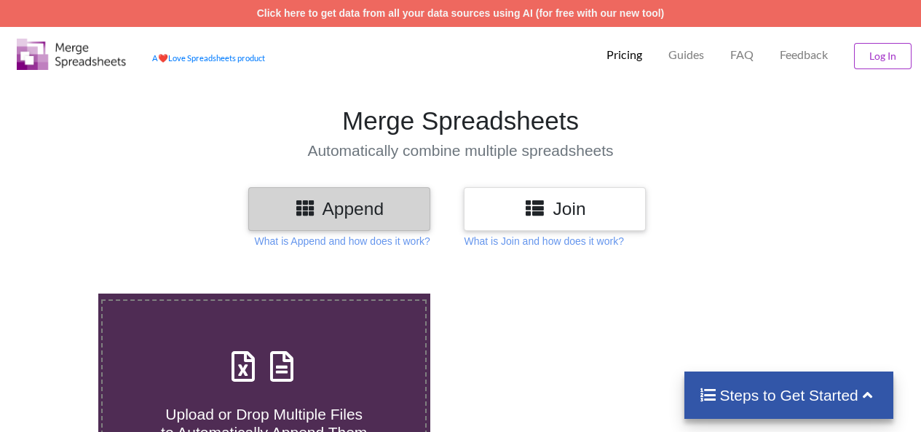  Describe the element at coordinates (208, 57) in the screenshot. I see `a: AheartLove Spreadsheets product` at that location.